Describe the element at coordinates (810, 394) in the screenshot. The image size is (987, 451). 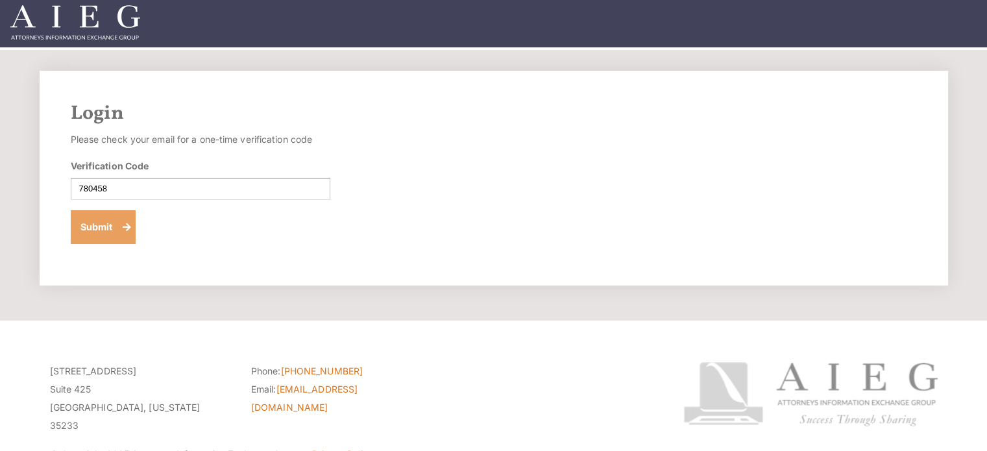
I see `img: Attorneys Information Exchange Group logo` at that location.